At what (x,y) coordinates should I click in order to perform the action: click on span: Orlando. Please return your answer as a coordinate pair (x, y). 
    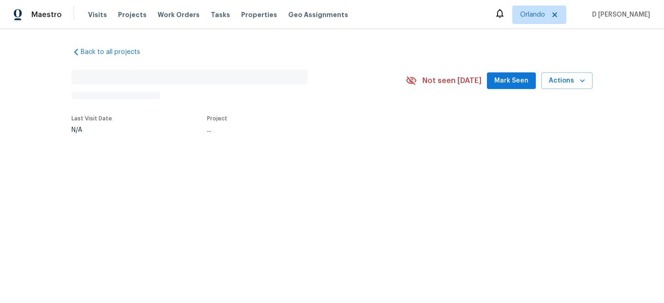
    Looking at the image, I should click on (532, 15).